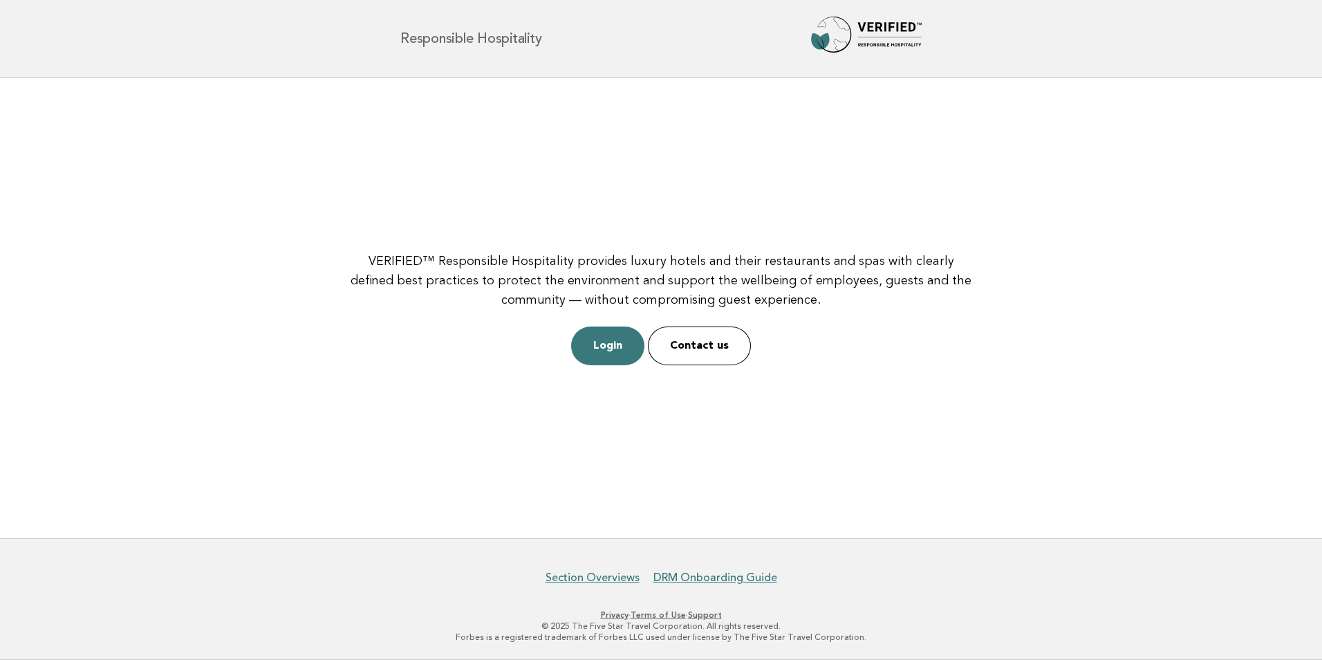 This screenshot has width=1322, height=660. I want to click on p: VERIFIED™ Responsible Hospitality provides luxury hotels and their restaurants and spas with clea..., so click(661, 281).